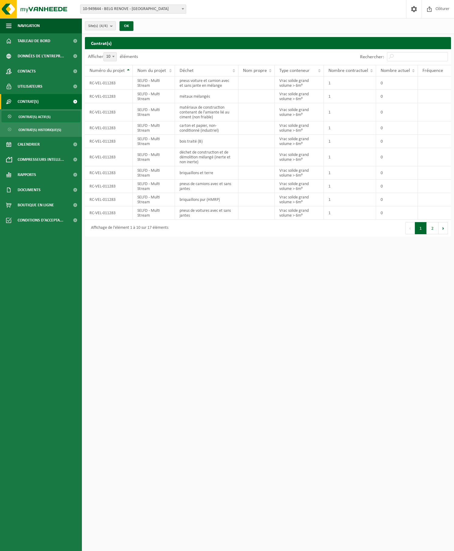 The image size is (454, 551). Describe the element at coordinates (29, 190) in the screenshot. I see `span: Documents` at that location.